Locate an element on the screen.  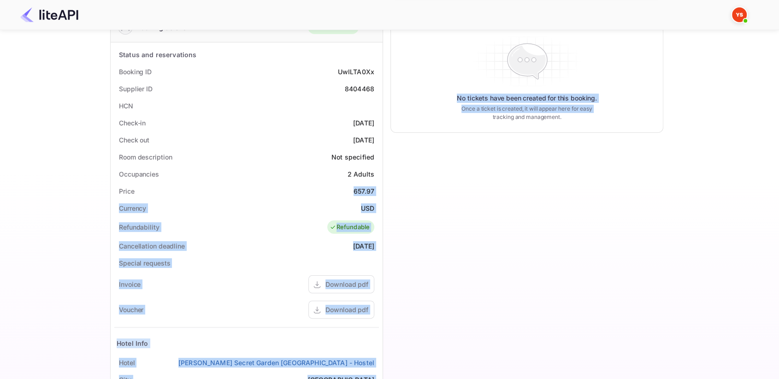
div: Currency is located at coordinates (132, 208).